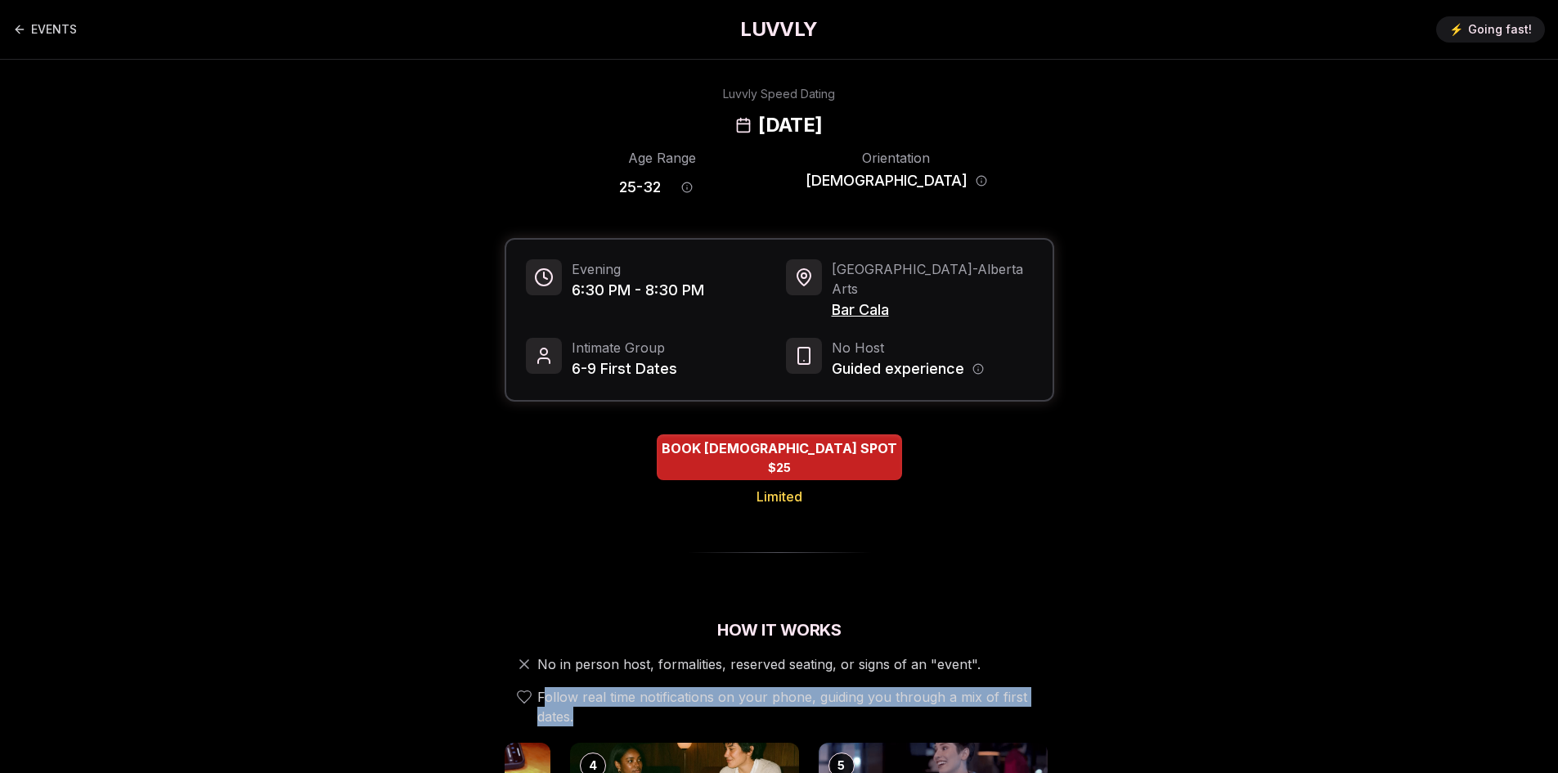  What do you see at coordinates (978, 369) in the screenshot?
I see `button: Host information` at bounding box center [978, 369].